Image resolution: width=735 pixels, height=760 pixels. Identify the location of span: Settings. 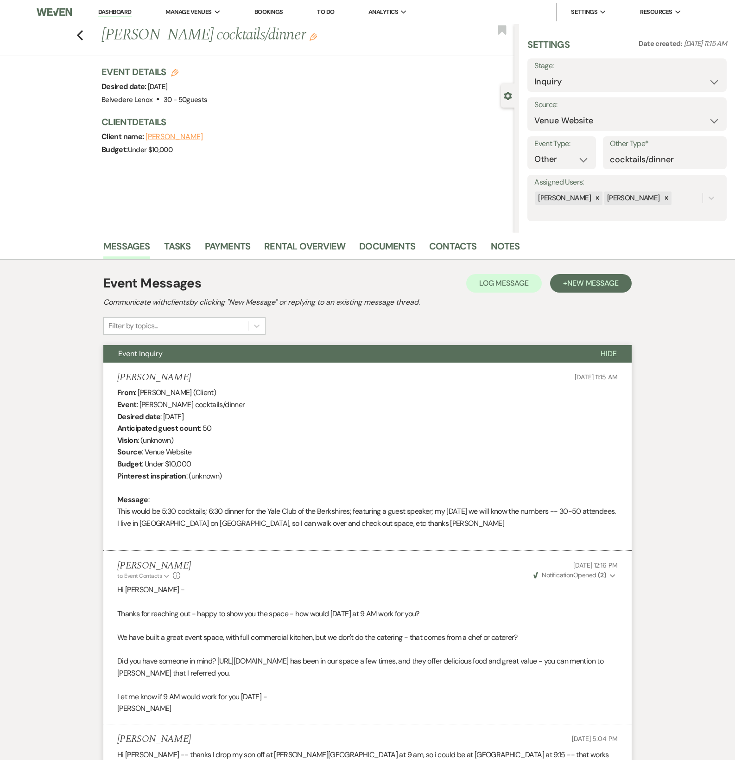
(584, 12).